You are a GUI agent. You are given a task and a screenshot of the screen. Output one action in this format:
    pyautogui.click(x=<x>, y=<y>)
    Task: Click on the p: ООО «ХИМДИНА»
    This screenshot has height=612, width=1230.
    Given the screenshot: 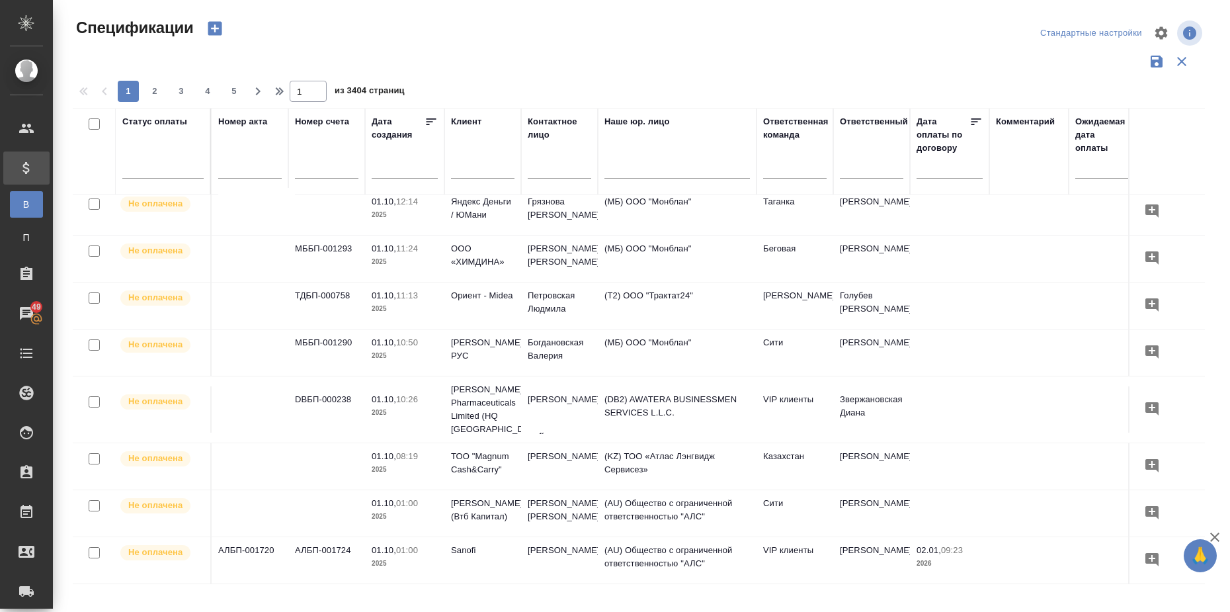 What is the action you would take?
    pyautogui.click(x=483, y=255)
    